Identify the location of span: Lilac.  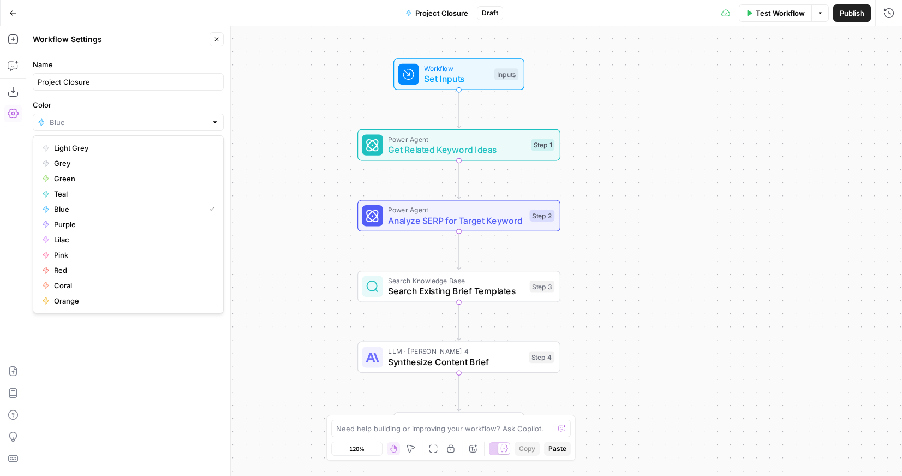
(132, 240).